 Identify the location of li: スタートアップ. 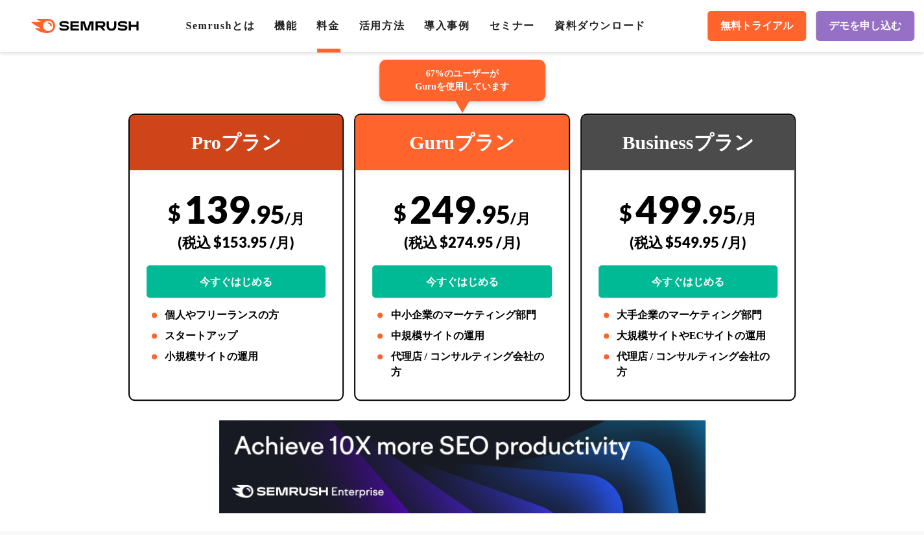
(236, 336).